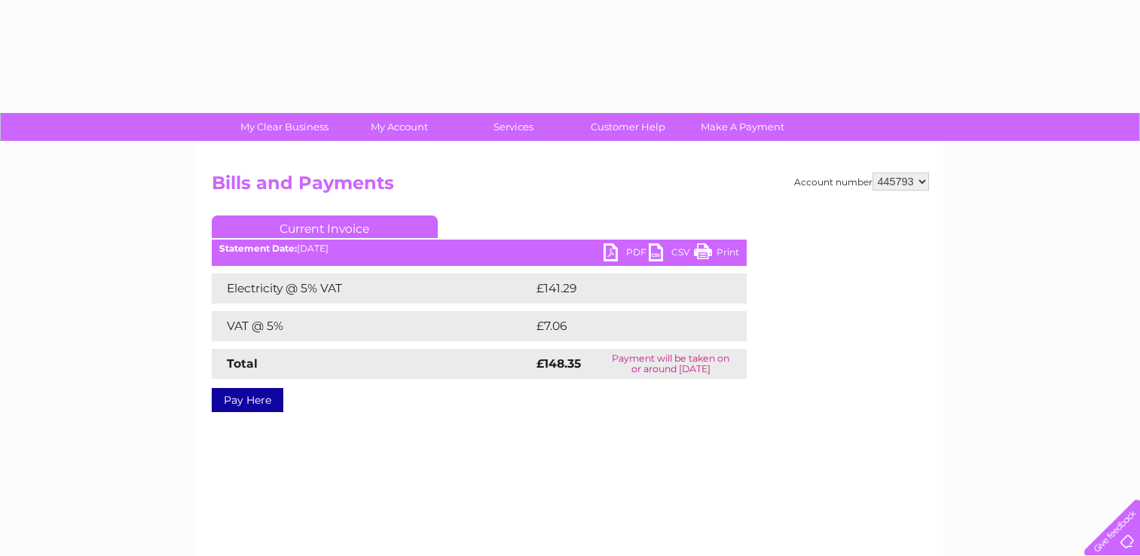 This screenshot has width=1140, height=556. I want to click on td: £7.06, so click(621, 326).